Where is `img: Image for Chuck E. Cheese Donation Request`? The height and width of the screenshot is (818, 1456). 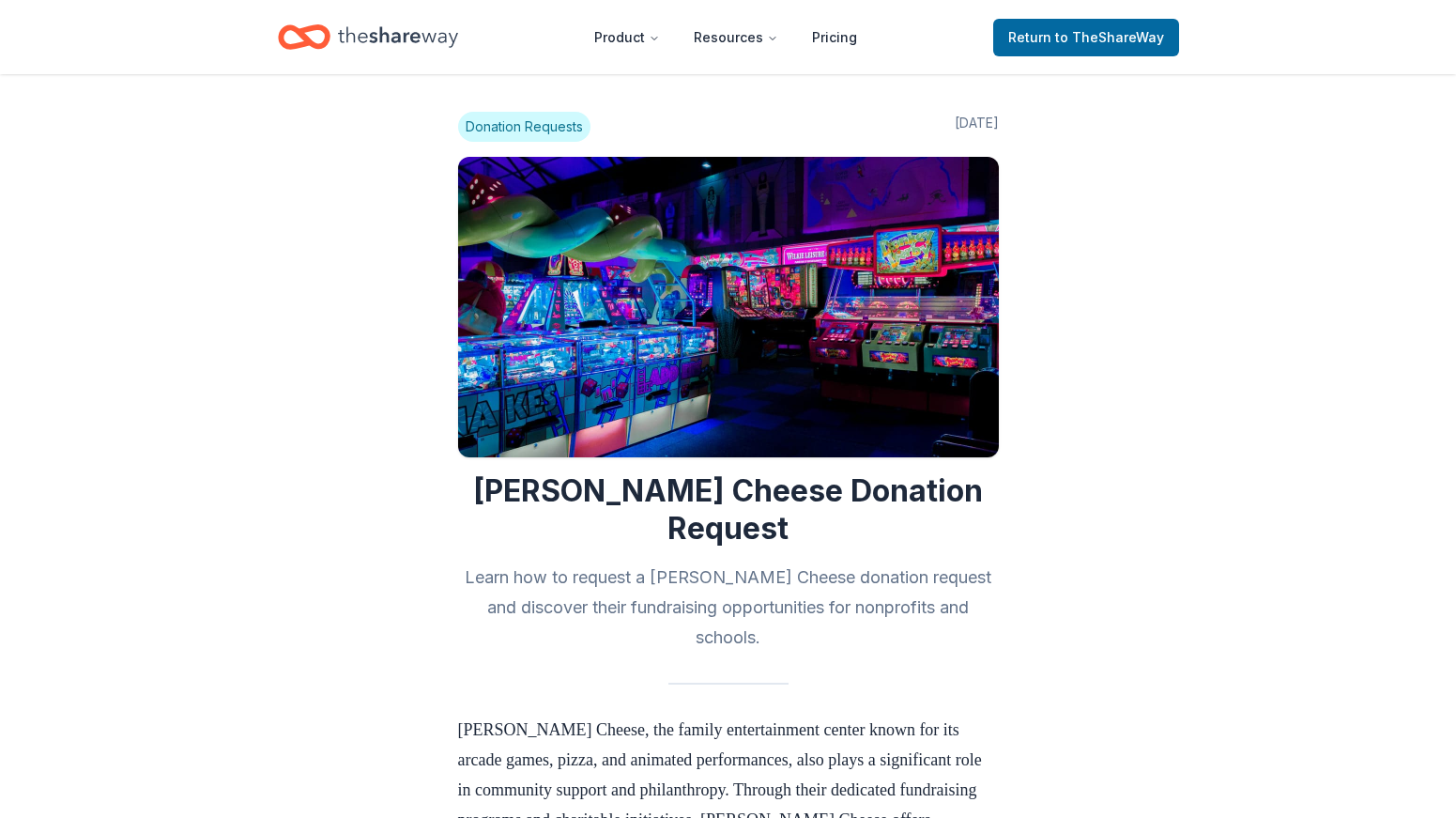
img: Image for Chuck E. Cheese Donation Request is located at coordinates (728, 307).